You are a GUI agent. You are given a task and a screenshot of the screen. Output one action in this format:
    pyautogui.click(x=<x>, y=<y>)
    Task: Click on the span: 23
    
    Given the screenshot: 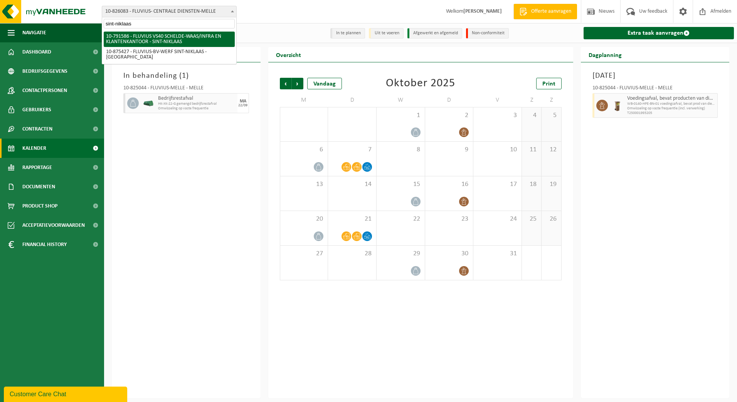 What is the action you would take?
    pyautogui.click(x=449, y=219)
    